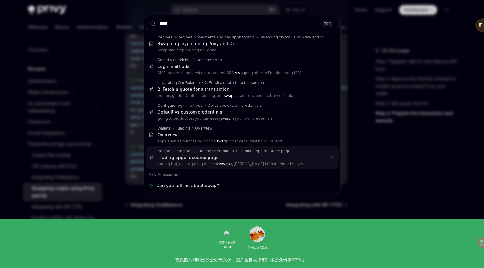 This screenshot has width=484, height=268. What do you see at coordinates (226, 37) in the screenshot?
I see `div: Payments and gas sponsorship` at bounding box center [226, 37].